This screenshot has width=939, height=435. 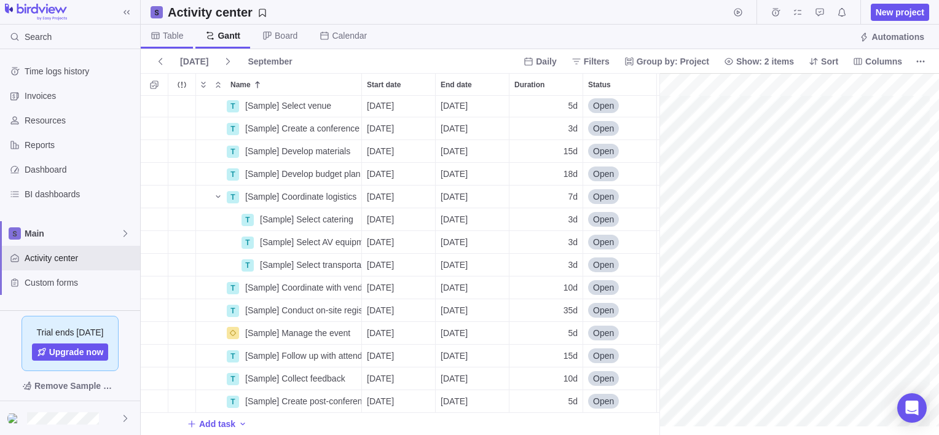 I want to click on span: Notifications, so click(x=842, y=12).